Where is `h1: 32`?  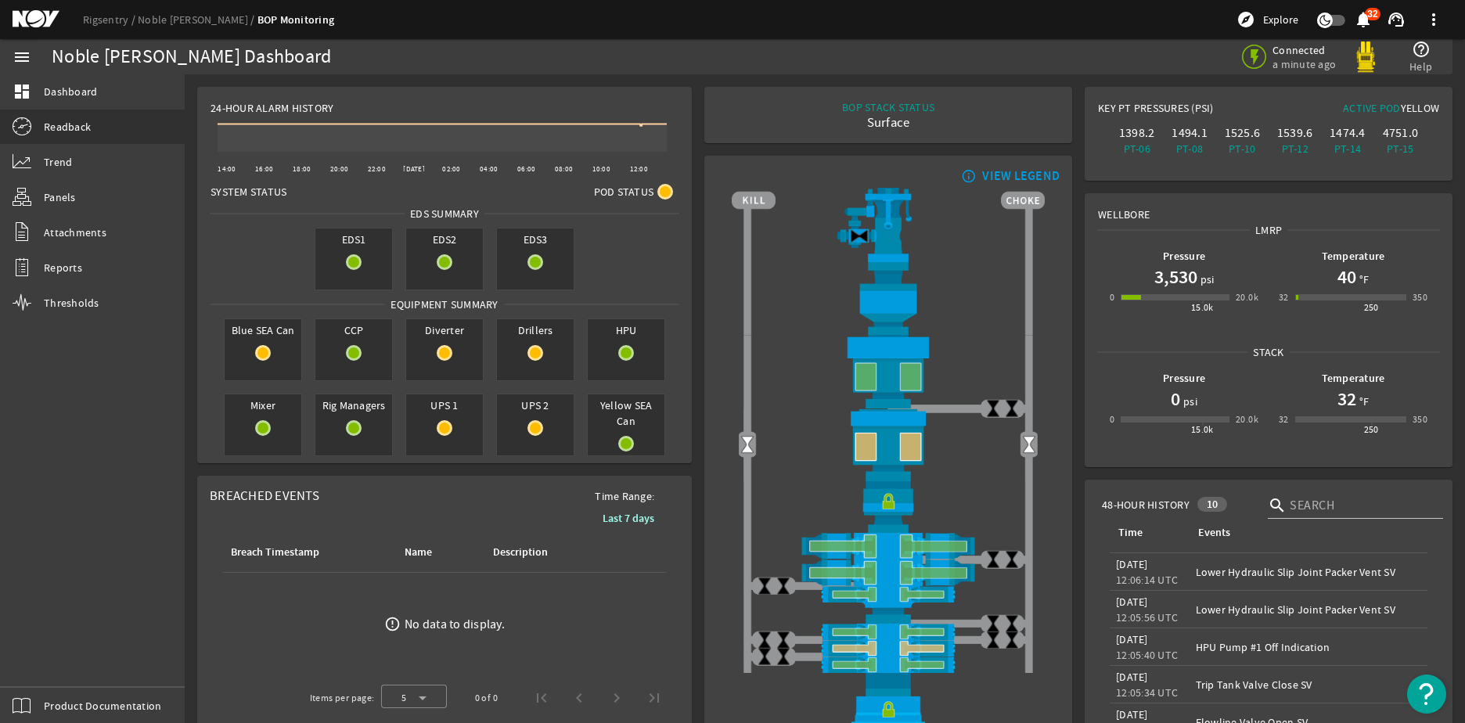 h1: 32 is located at coordinates (1347, 399).